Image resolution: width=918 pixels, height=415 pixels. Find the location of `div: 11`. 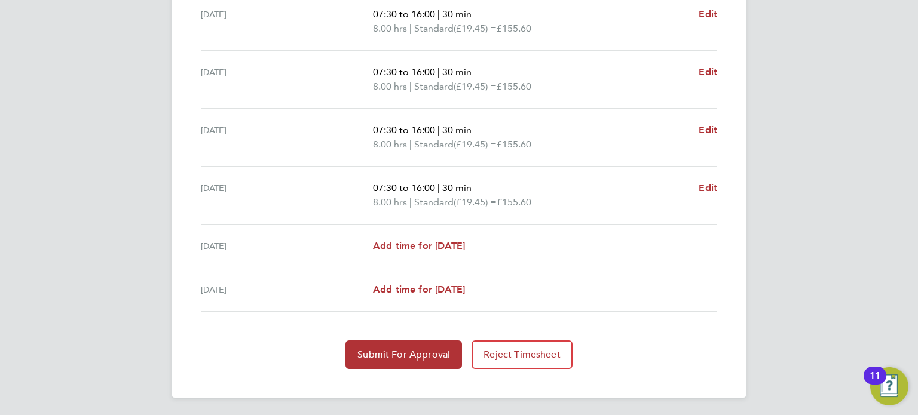

div: 11 is located at coordinates (875, 384).